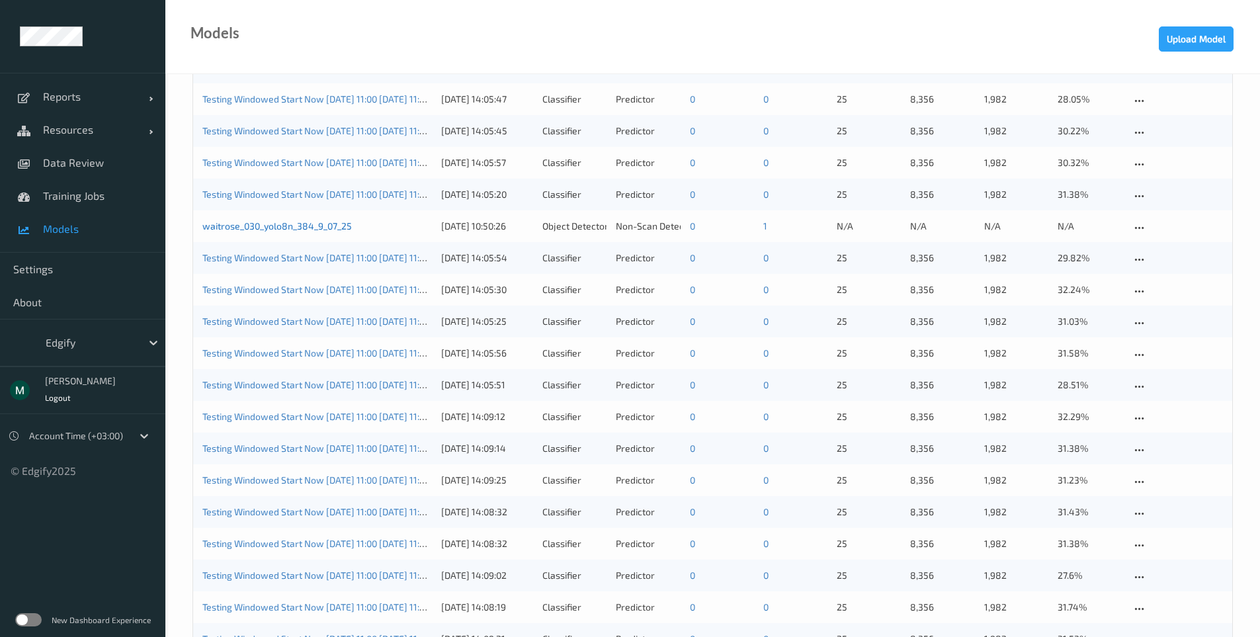  What do you see at coordinates (765, 225) in the screenshot?
I see `a: 1` at bounding box center [765, 225].